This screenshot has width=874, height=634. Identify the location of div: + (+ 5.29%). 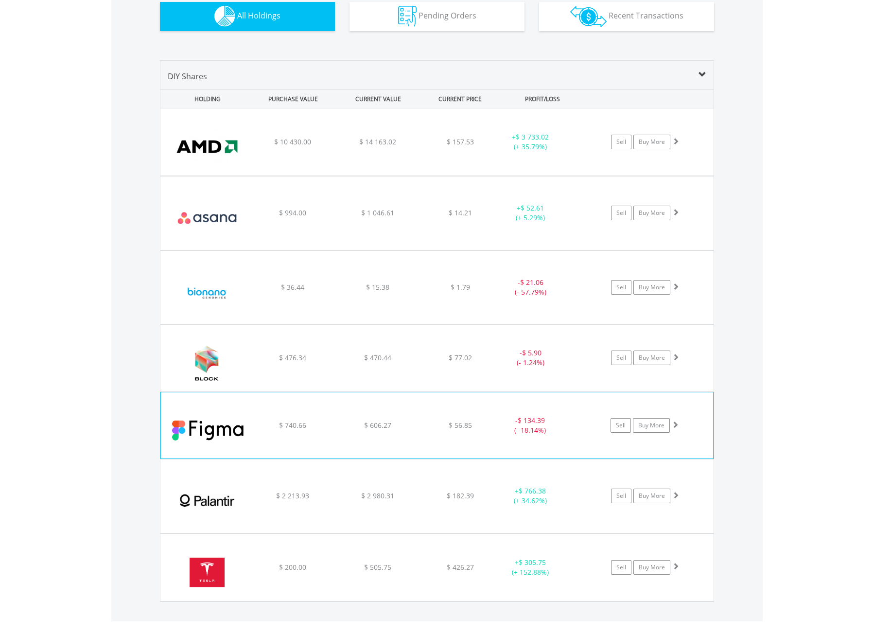
(530, 213).